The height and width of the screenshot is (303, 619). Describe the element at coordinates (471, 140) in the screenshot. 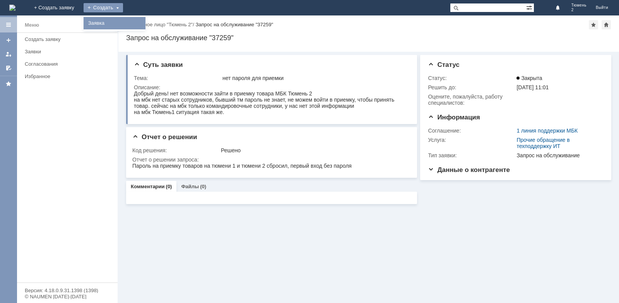

I see `div: Услуга:` at that location.